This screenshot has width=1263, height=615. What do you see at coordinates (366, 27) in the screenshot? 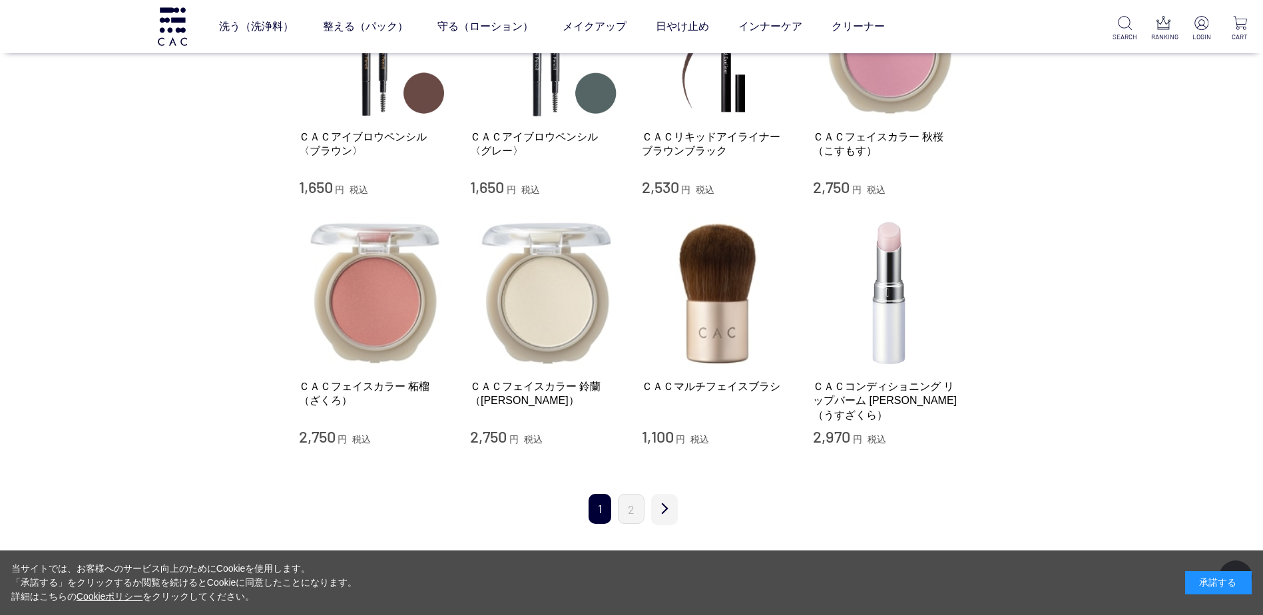
I see `a: 整える（パック）` at bounding box center [366, 27].